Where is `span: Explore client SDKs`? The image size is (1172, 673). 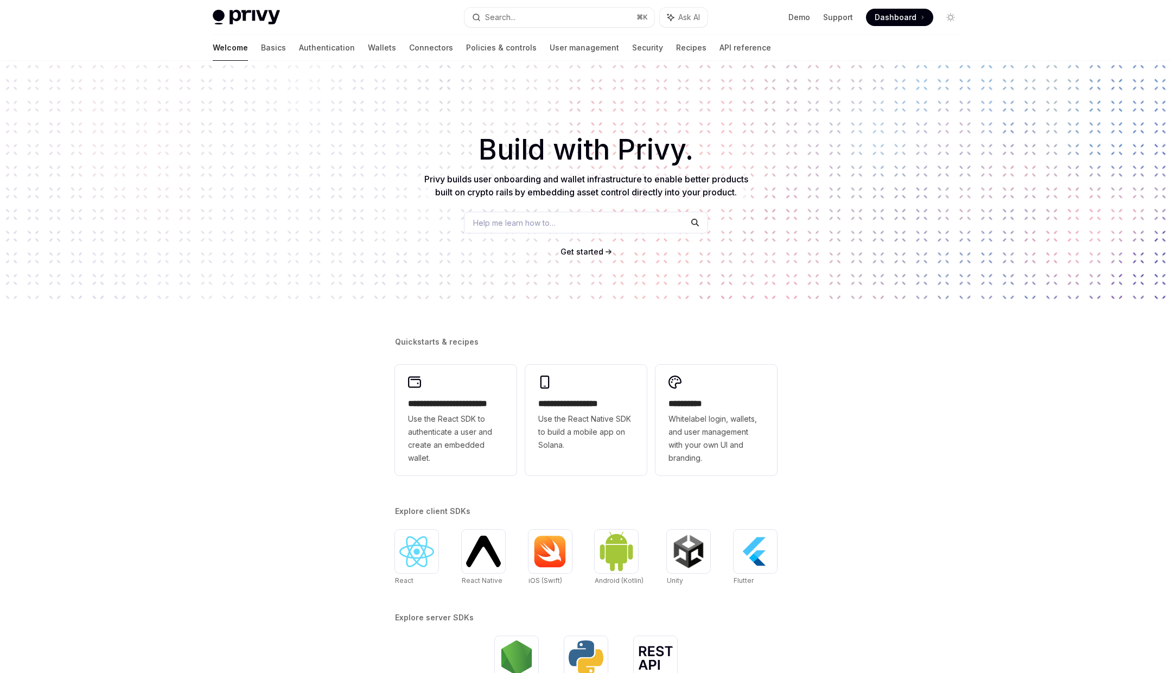 span: Explore client SDKs is located at coordinates (432, 511).